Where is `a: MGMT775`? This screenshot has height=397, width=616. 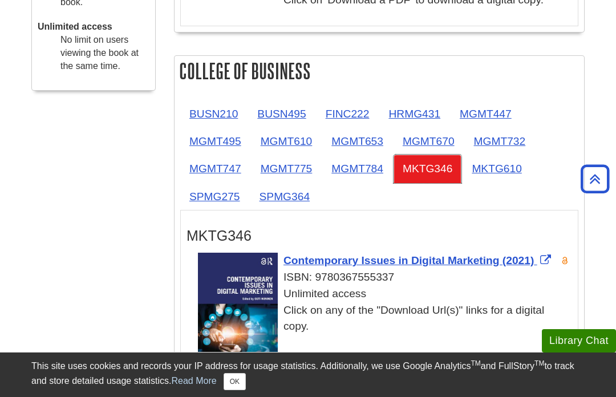
a: MGMT775 is located at coordinates (286, 168).